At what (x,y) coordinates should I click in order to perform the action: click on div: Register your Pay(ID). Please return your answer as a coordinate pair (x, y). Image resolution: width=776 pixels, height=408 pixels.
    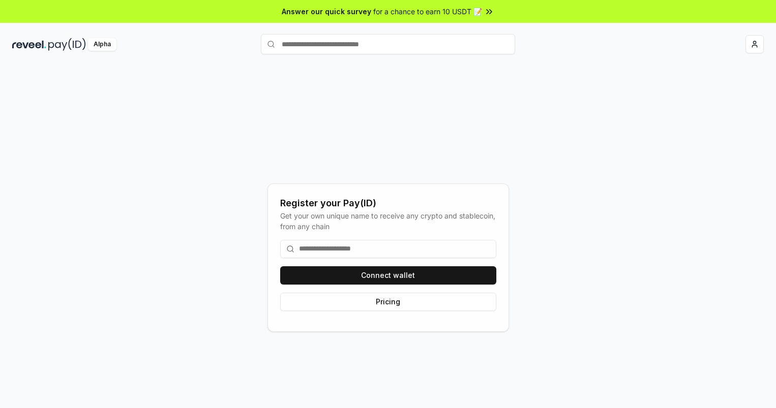
    Looking at the image, I should click on (388, 203).